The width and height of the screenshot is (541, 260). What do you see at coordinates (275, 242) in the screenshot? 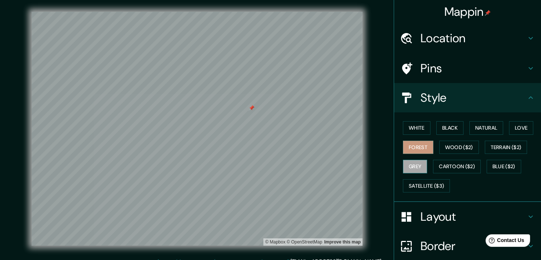
I see `a: Mapbox` at bounding box center [275, 242].